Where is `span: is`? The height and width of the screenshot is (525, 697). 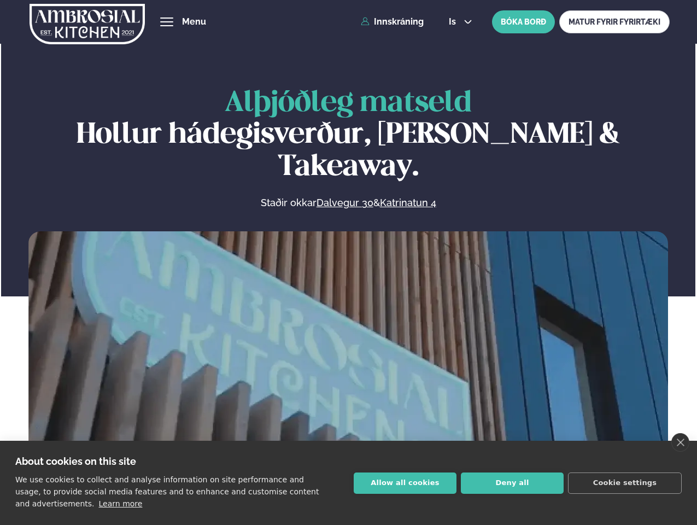
span: is is located at coordinates (454, 22).